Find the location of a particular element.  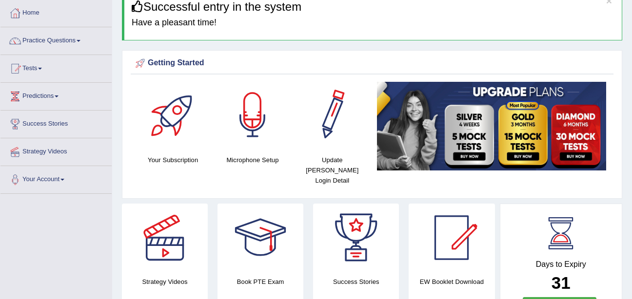

h4: EW Booklet Download is located at coordinates (452, 282).